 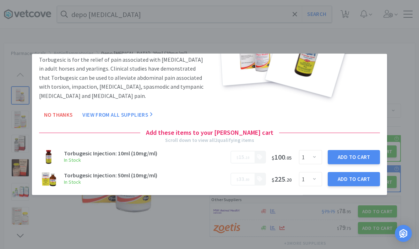 I want to click on span: 10, so click(x=247, y=158).